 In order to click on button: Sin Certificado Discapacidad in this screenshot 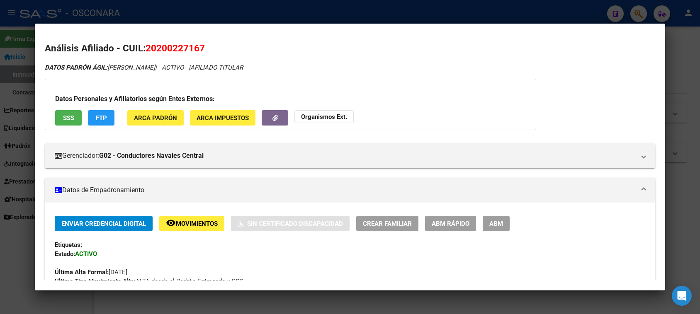, I will do `click(290, 224)`.